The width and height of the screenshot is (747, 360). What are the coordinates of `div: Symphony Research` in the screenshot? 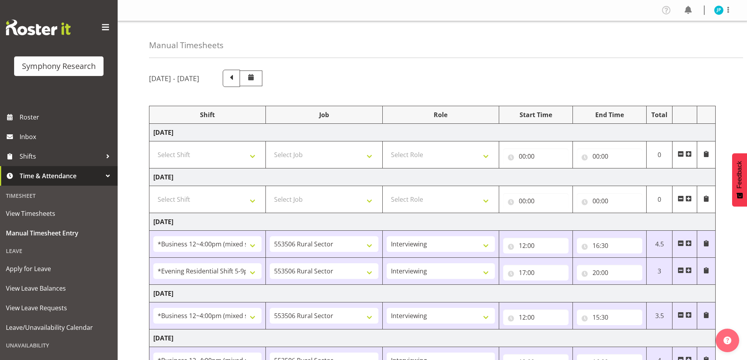 It's located at (59, 66).